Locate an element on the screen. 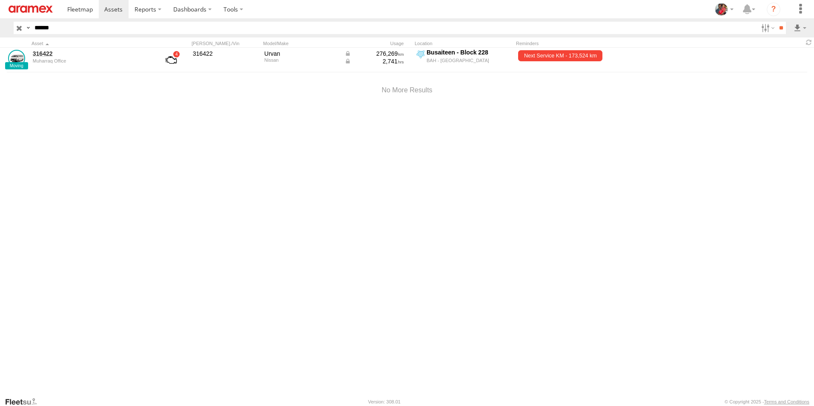 The image size is (814, 406). a: View Asset with Fault/s is located at coordinates (171, 60).